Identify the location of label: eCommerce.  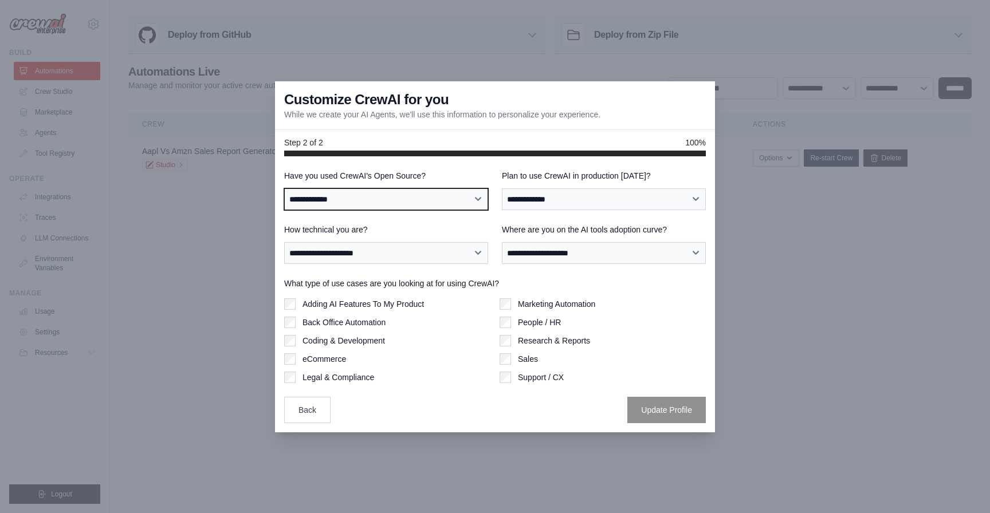
(324, 359).